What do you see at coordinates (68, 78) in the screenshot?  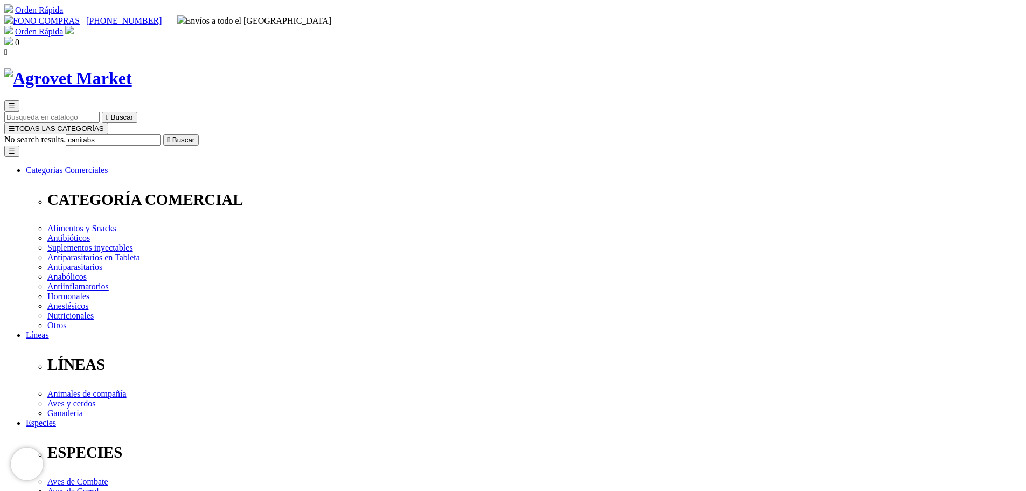 I see `img: Agrovet Market` at bounding box center [68, 78].